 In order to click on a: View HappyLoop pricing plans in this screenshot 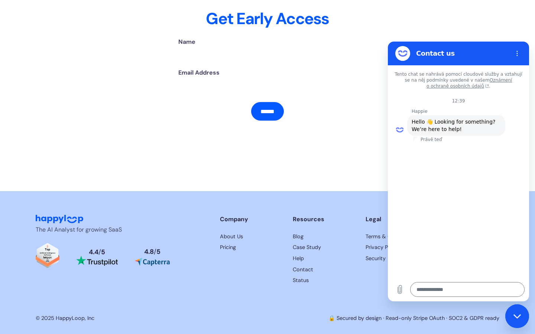, I will do `click(250, 248)`.